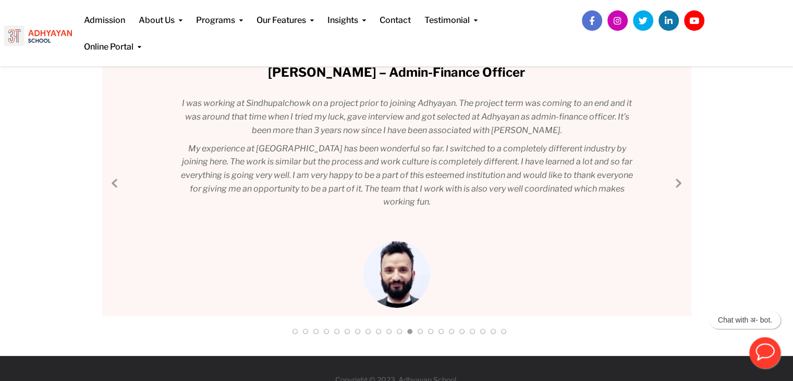  Describe the element at coordinates (745, 320) in the screenshot. I see `p: Chat with अ- bot.` at that location.